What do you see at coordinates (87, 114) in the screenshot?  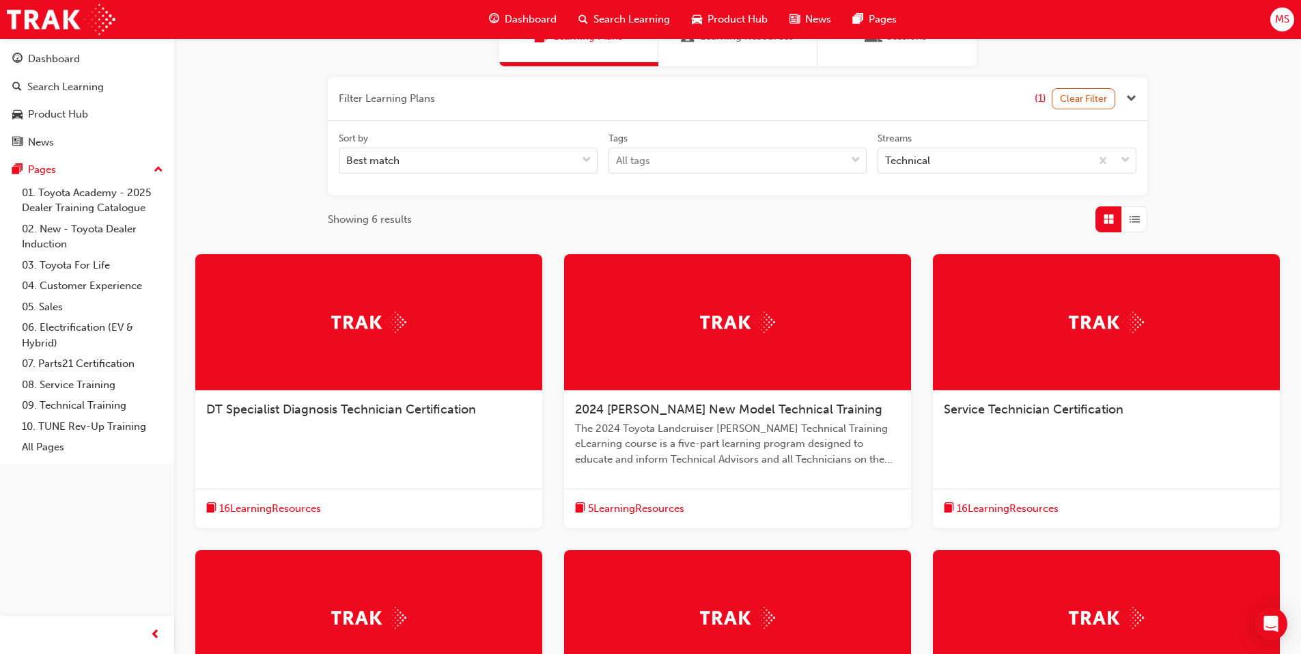 I see `a: Product Hub` at bounding box center [87, 114].